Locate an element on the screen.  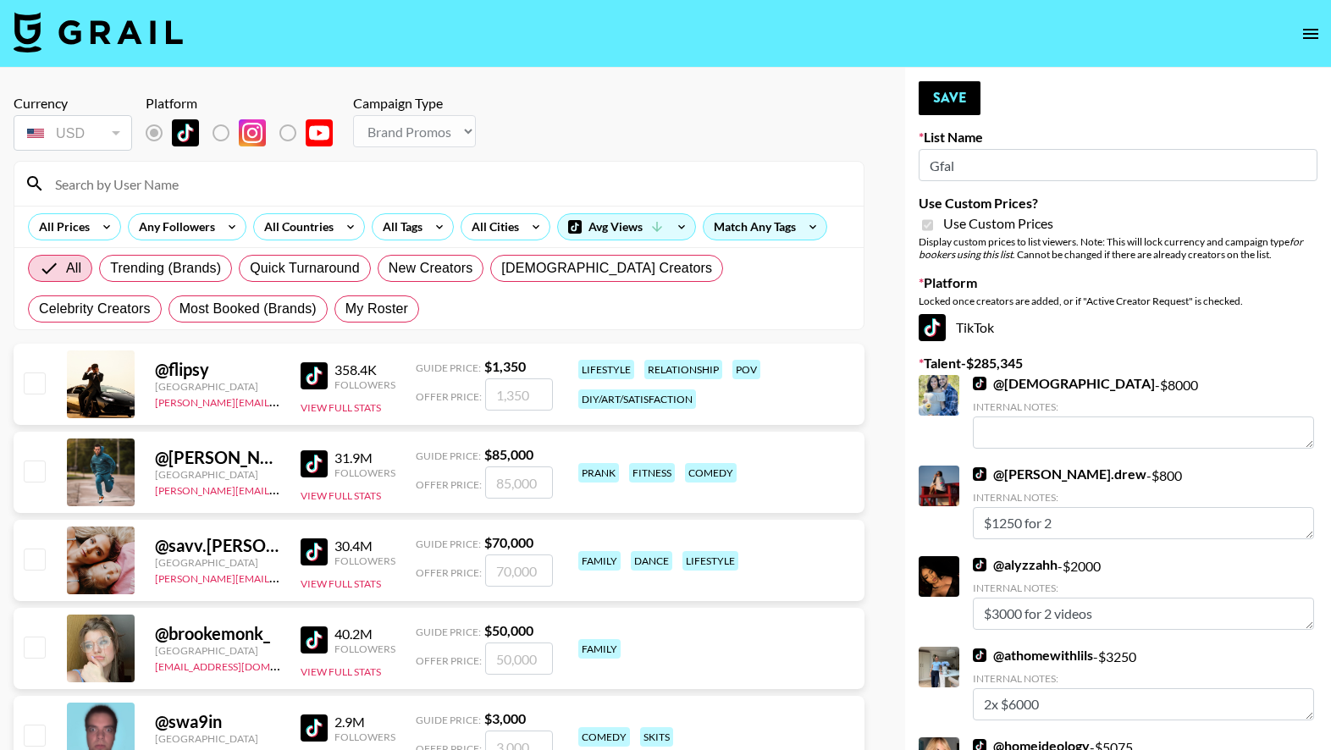
div: diy/art/satisfaction is located at coordinates (637, 399).